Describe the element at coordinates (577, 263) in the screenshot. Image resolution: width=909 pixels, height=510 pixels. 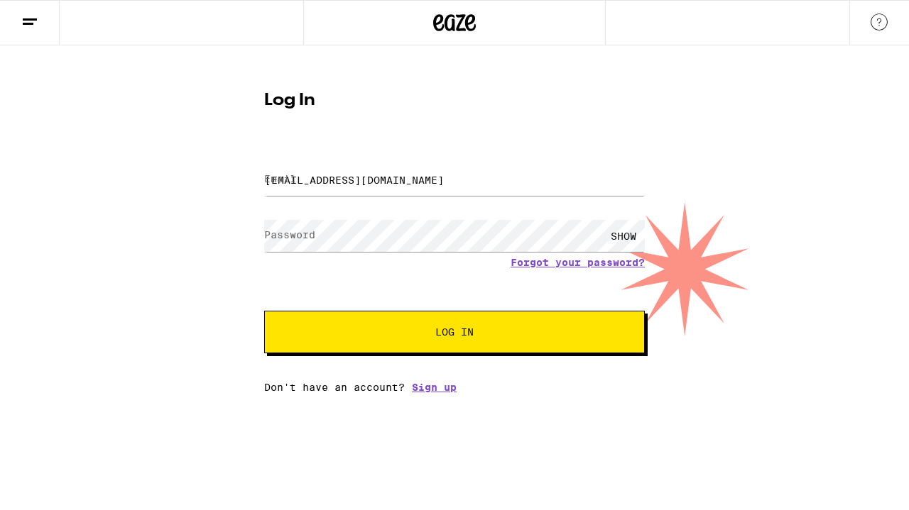
I see `a: Forgot your password?` at that location.